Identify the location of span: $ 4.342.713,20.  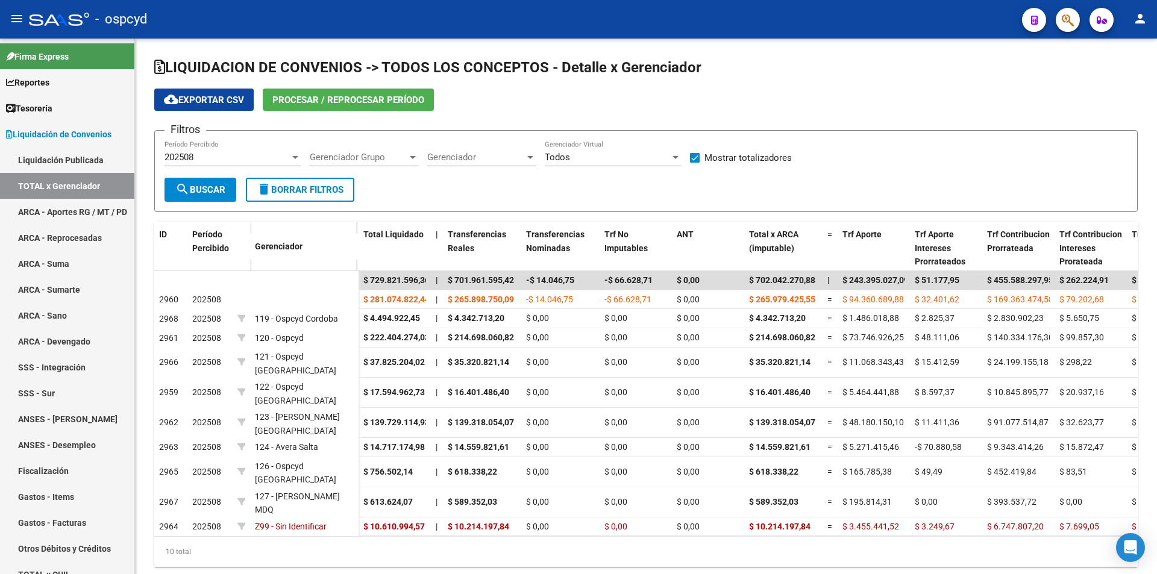
(777, 318).